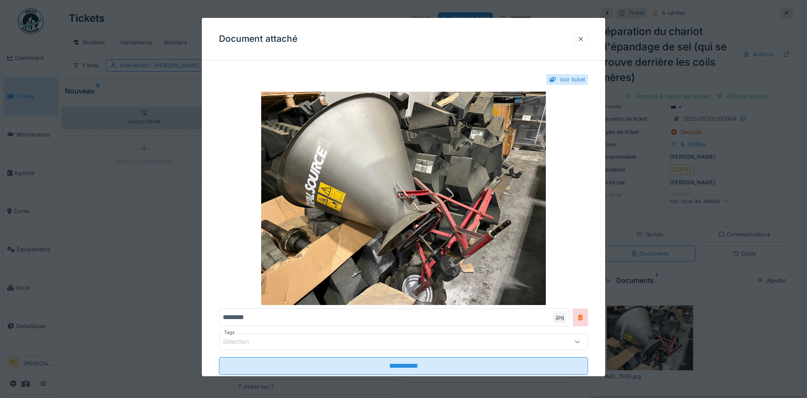 This screenshot has width=807, height=398. Describe the element at coordinates (258, 39) in the screenshot. I see `h3: Document attaché` at that location.